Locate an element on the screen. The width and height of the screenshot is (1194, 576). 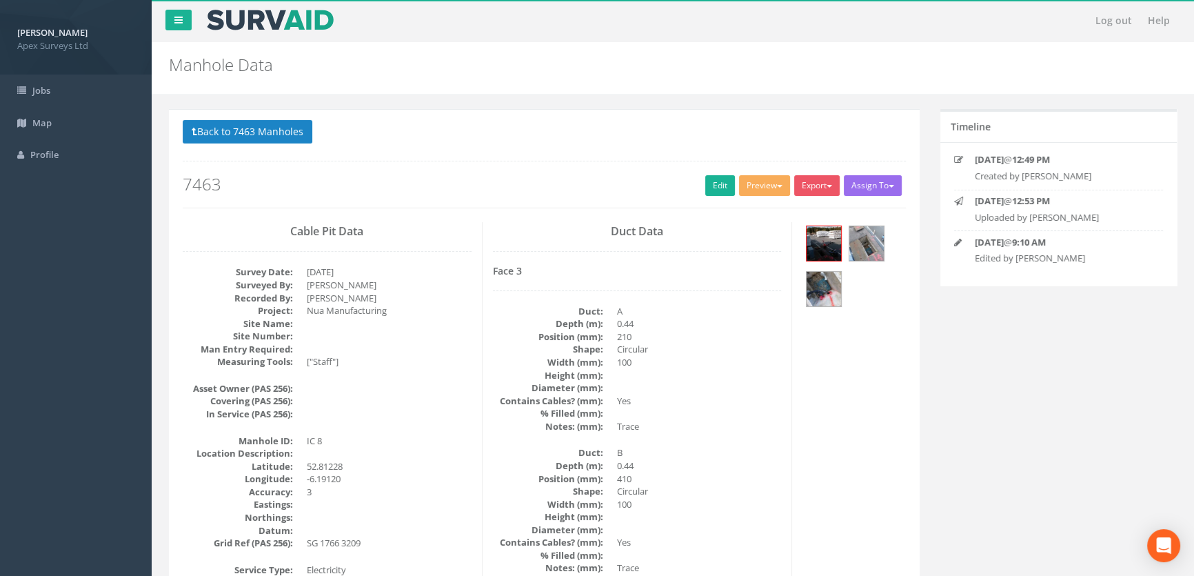
span: Profile is located at coordinates (44, 154).